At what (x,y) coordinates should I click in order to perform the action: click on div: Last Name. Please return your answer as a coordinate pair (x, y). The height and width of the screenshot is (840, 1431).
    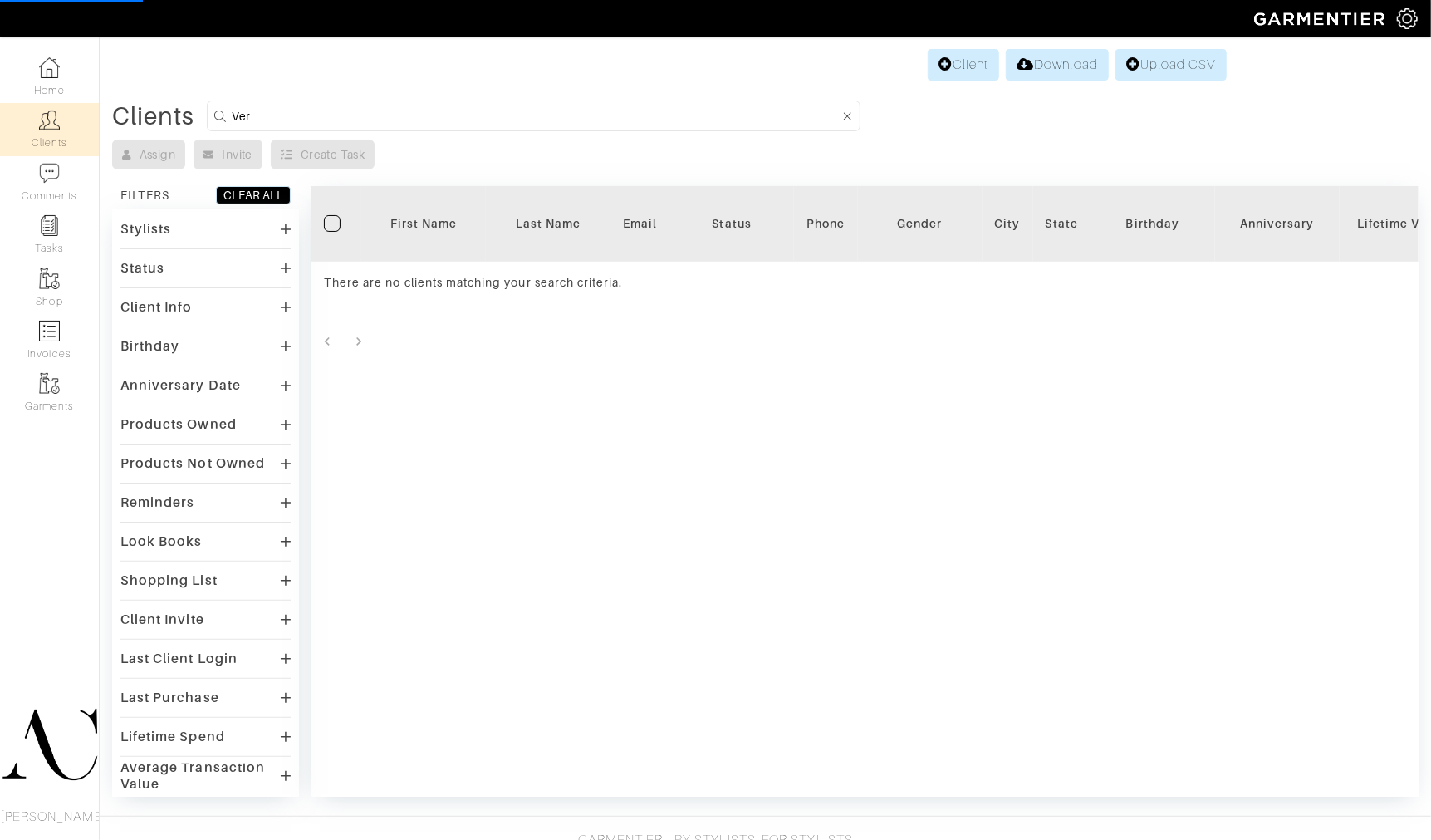
    Looking at the image, I should click on (548, 223).